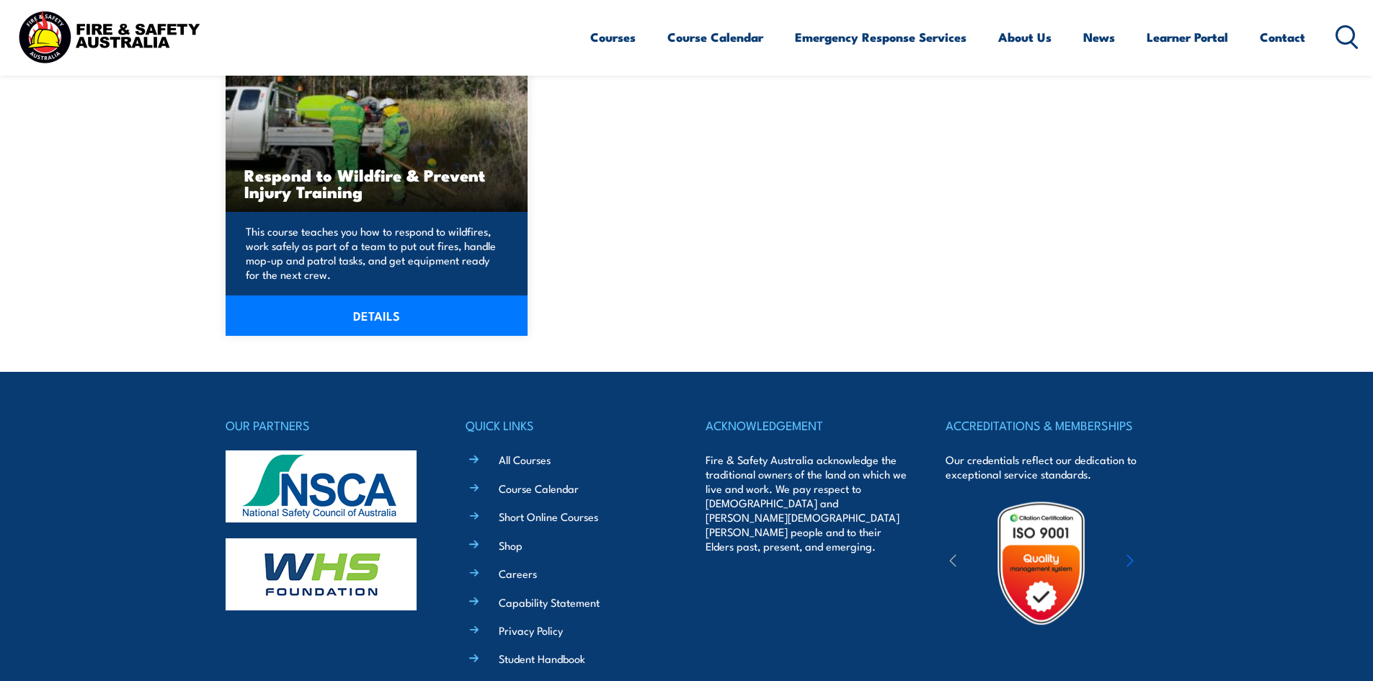 The image size is (1373, 681). I want to click on p: Our credentials reflect our dedication to exceptional service standards., so click(1047, 467).